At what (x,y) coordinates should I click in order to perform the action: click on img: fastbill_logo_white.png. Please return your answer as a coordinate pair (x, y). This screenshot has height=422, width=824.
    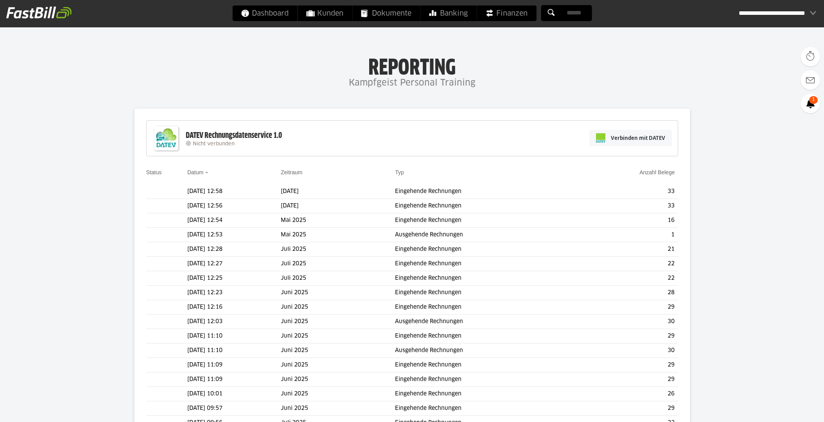
    Looking at the image, I should click on (39, 13).